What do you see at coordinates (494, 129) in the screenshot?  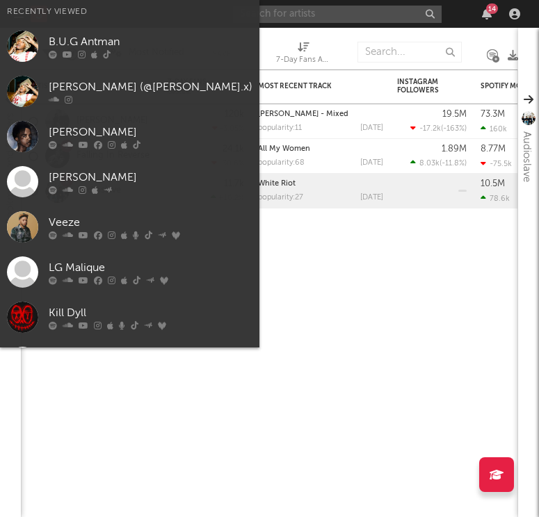 I see `div: 160k` at bounding box center [494, 129].